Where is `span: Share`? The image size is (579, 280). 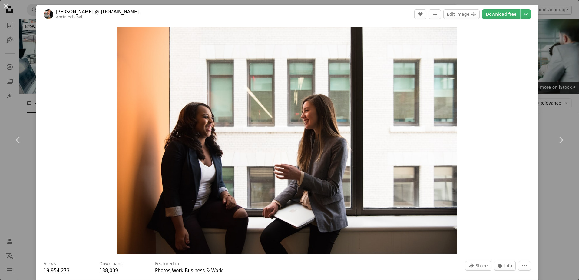 span: Share is located at coordinates (481, 265).